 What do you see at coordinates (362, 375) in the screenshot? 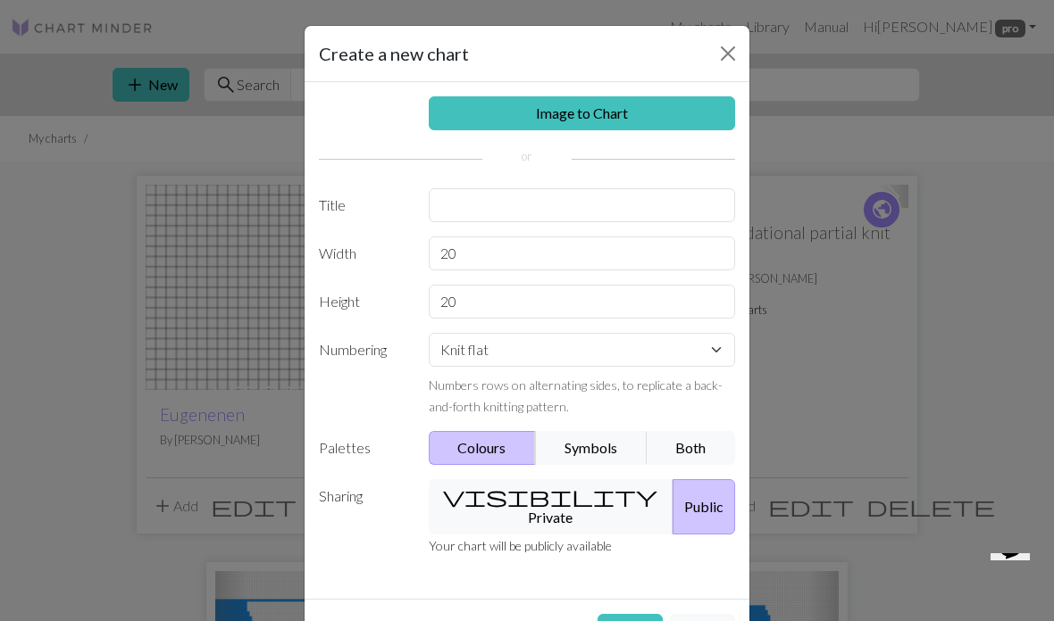
I see `label: Numbering` at bounding box center [362, 375].